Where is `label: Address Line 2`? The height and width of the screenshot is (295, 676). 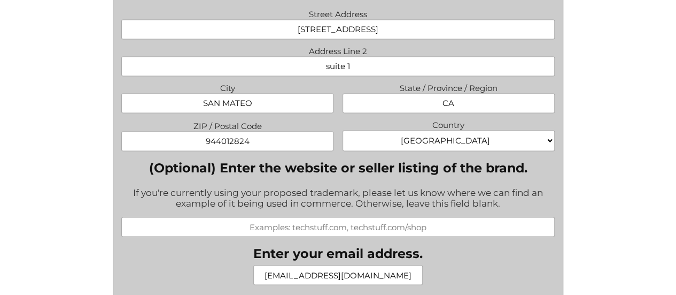 label: Address Line 2 is located at coordinates (338, 50).